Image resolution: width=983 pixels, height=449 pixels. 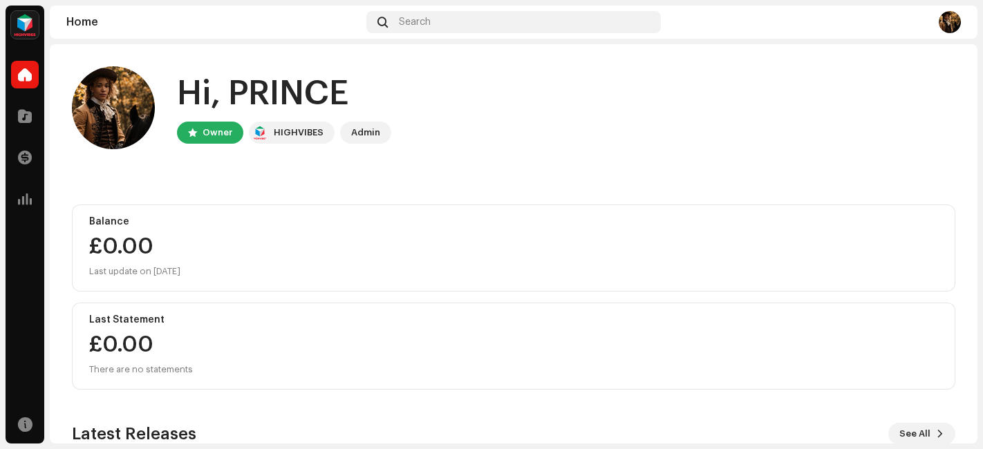 What do you see at coordinates (217, 133) in the screenshot?
I see `div: Owner` at bounding box center [217, 133].